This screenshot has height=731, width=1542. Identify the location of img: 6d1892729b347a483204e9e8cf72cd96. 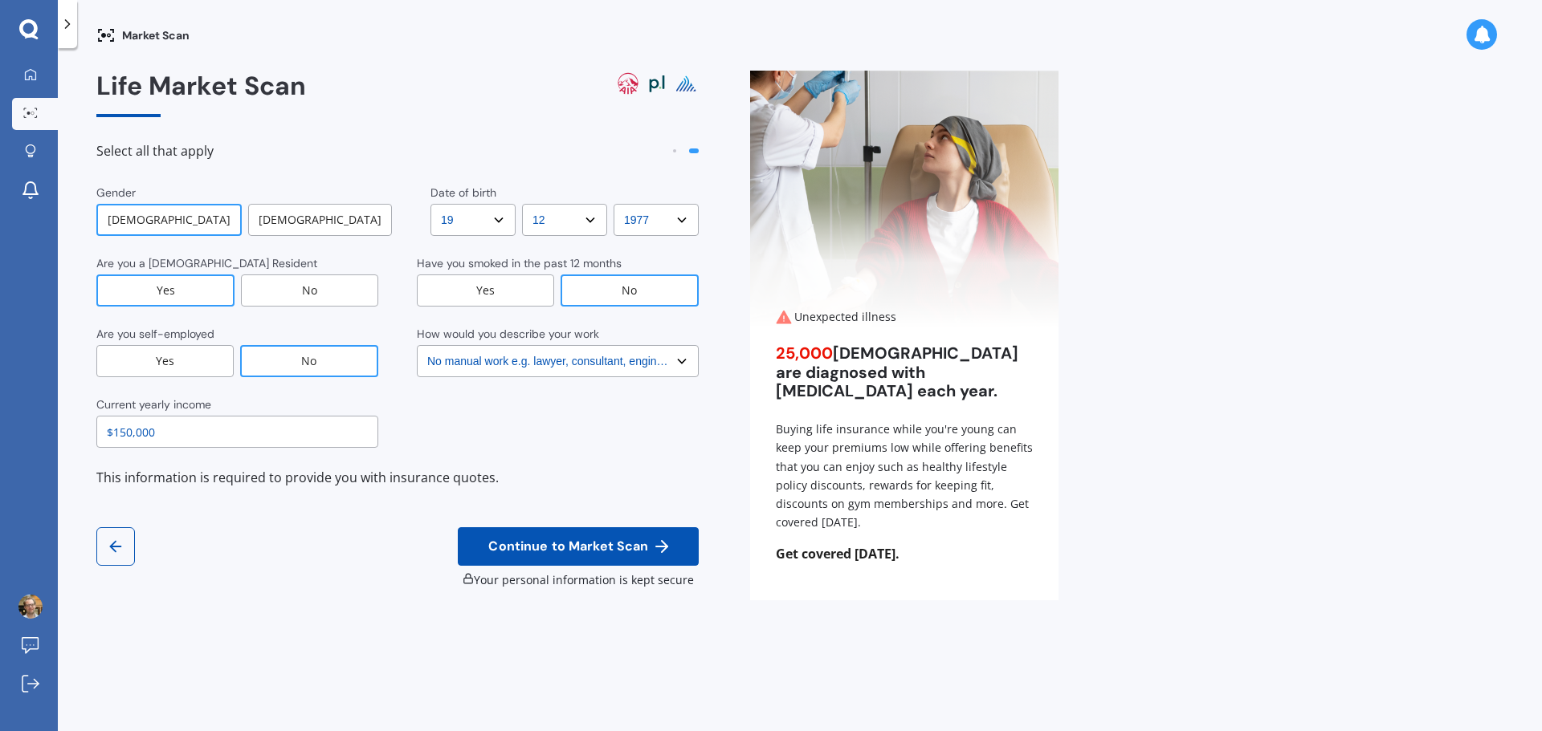
(31, 607).